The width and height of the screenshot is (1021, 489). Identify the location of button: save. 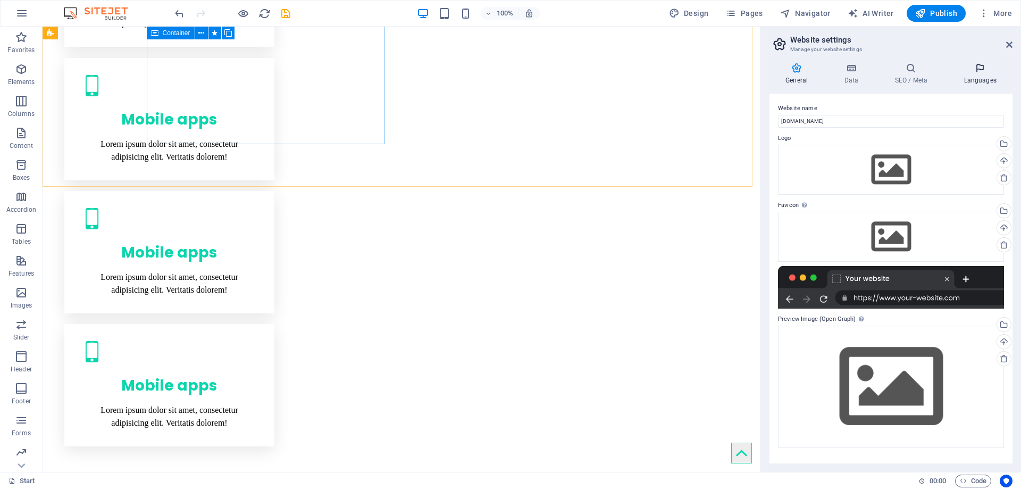
(286, 13).